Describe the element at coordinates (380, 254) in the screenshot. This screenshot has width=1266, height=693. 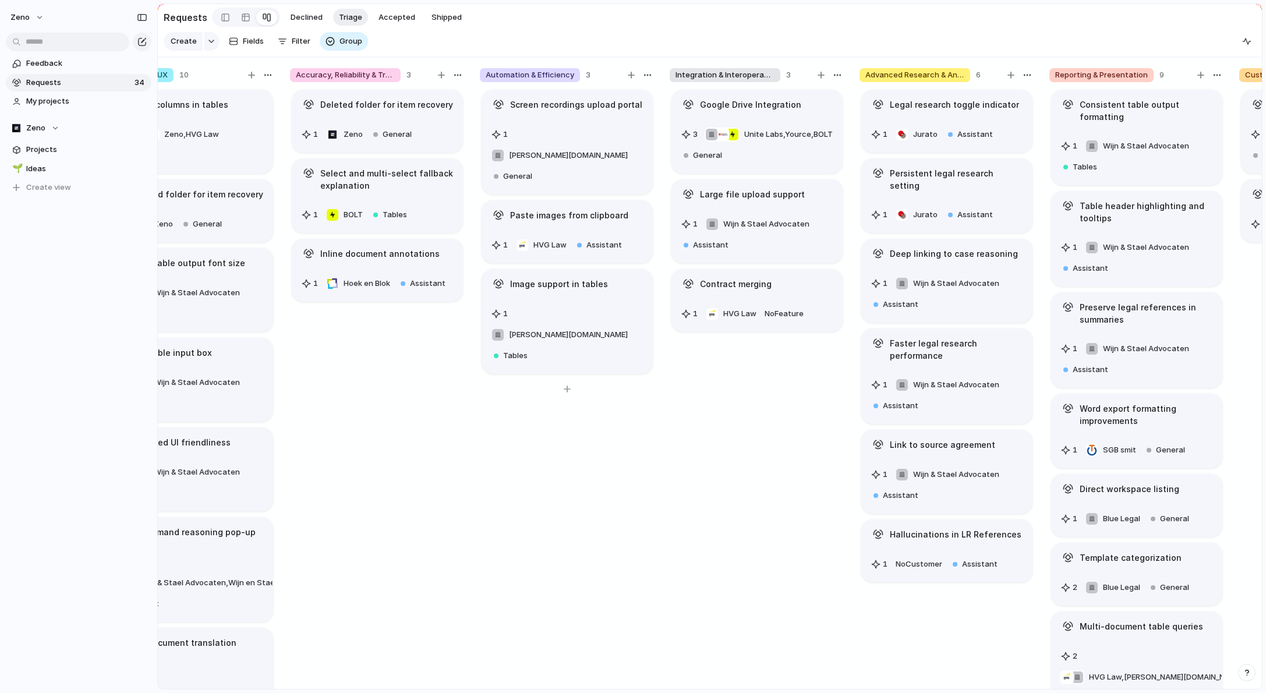
I see `h1: Inline document annotations` at that location.